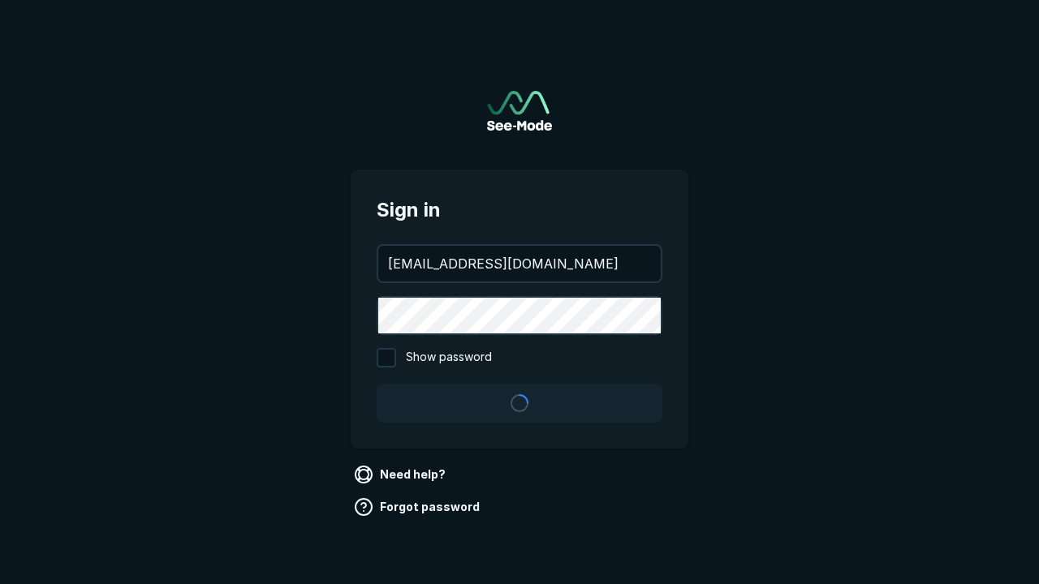 The height and width of the screenshot is (584, 1039). What do you see at coordinates (401, 475) in the screenshot?
I see `a: Need help?` at bounding box center [401, 475].